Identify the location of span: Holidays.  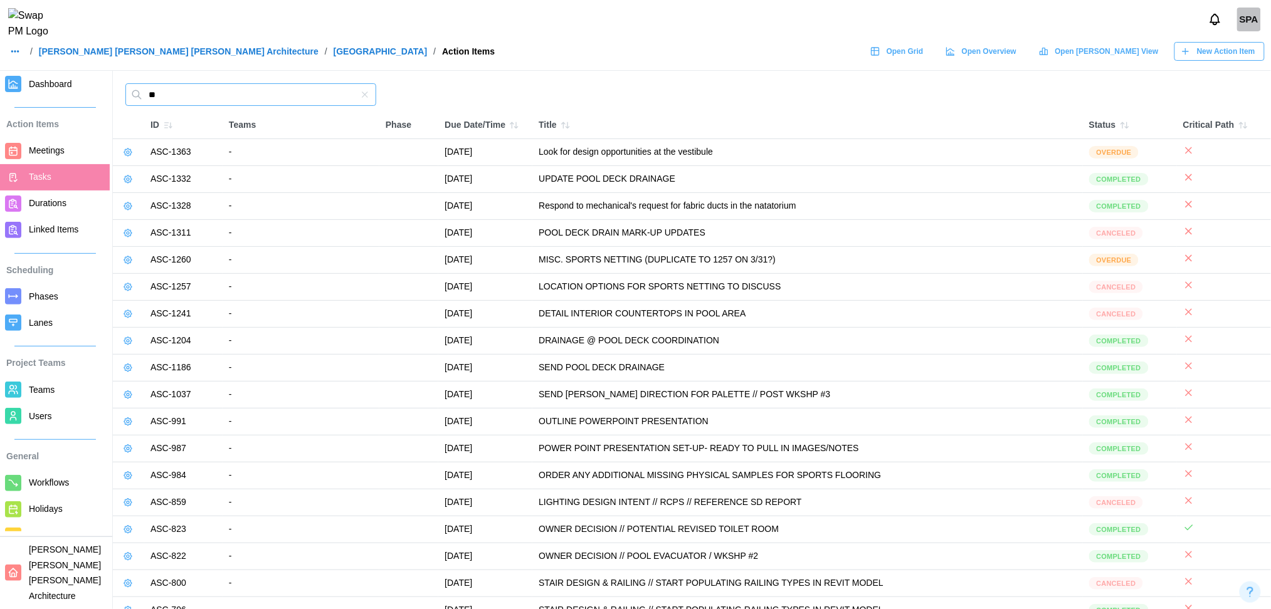
(46, 509).